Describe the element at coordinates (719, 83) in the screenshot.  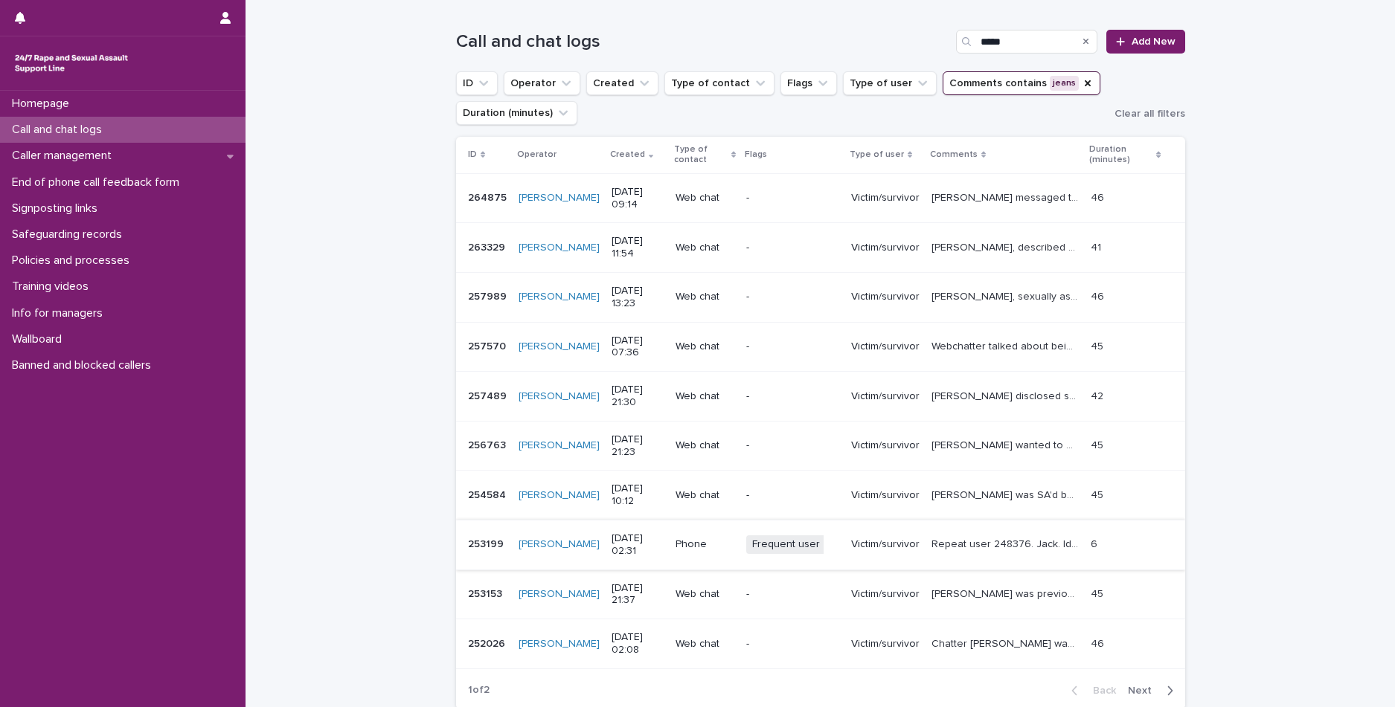
I see `button: Type of contact` at that location.